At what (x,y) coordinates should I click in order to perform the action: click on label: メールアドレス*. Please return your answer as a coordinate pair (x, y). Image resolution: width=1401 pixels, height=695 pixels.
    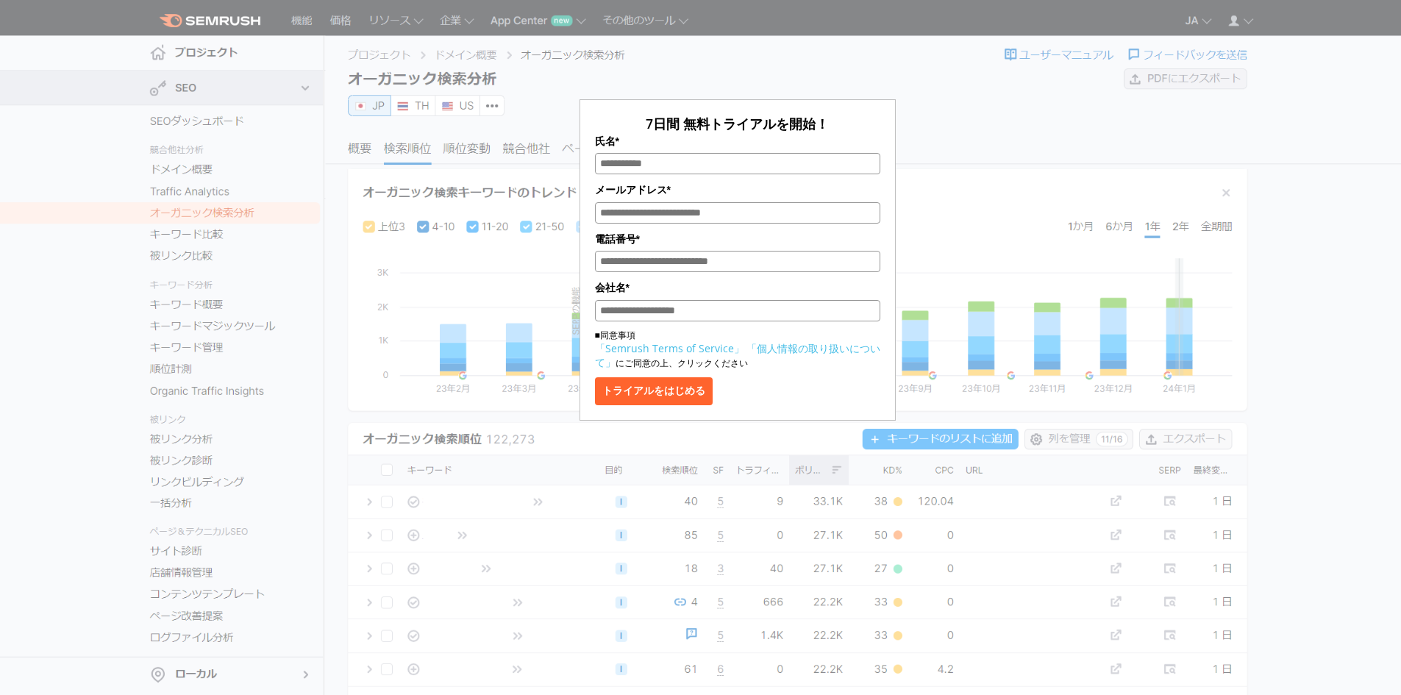
    Looking at the image, I should click on (738, 190).